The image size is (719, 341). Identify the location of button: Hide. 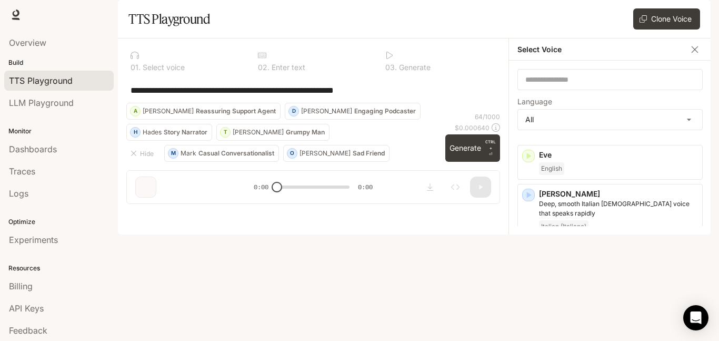
(143, 153).